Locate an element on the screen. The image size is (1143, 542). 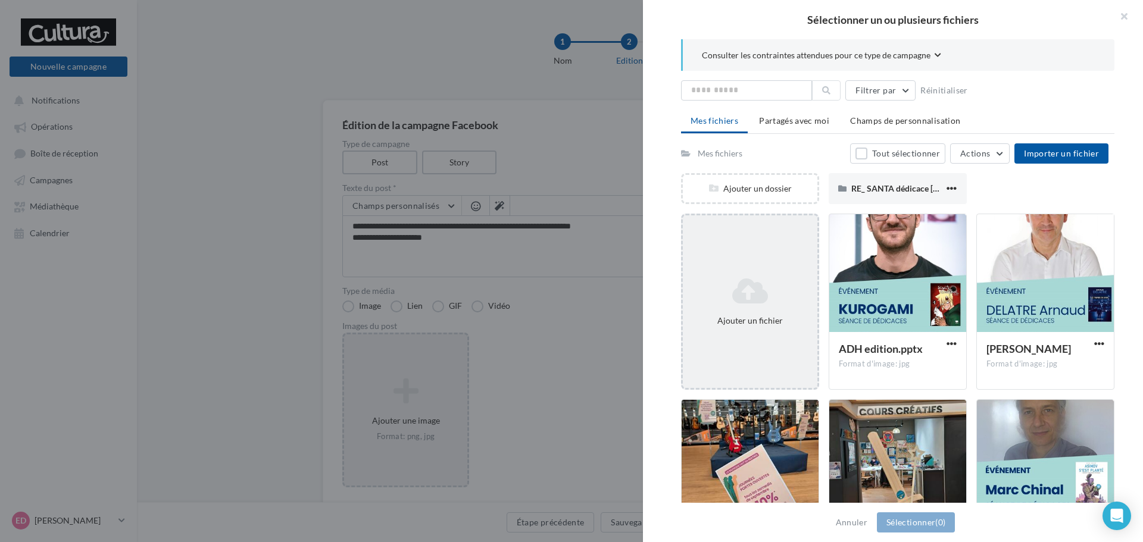
button: Annuler is located at coordinates (851, 523).